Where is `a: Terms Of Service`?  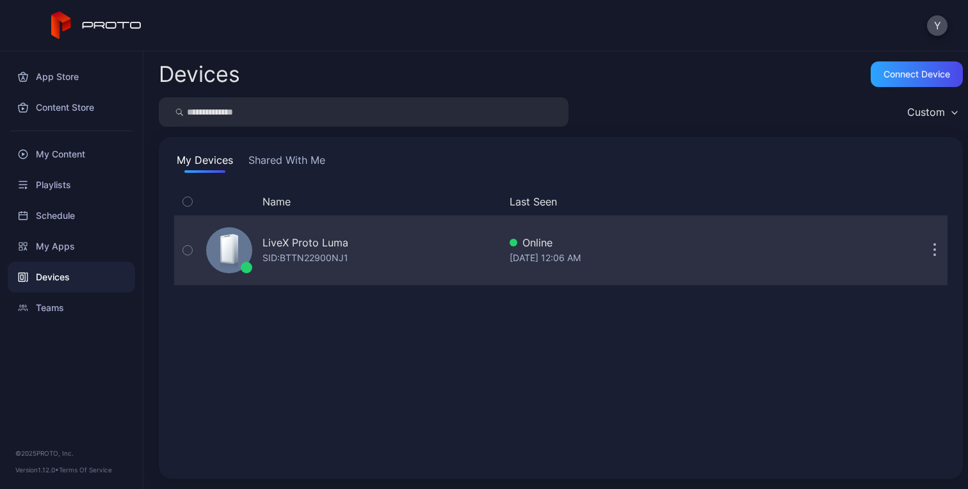
a: Terms Of Service is located at coordinates (85, 470).